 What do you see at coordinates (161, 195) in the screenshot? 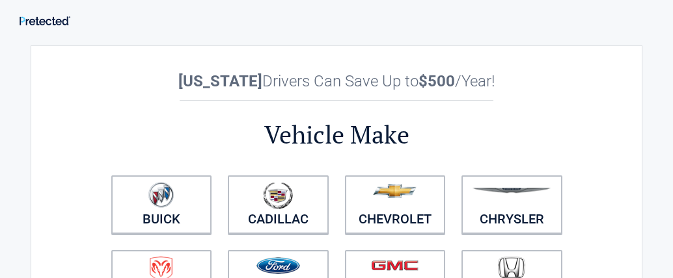
I see `img: buick` at bounding box center [161, 195].